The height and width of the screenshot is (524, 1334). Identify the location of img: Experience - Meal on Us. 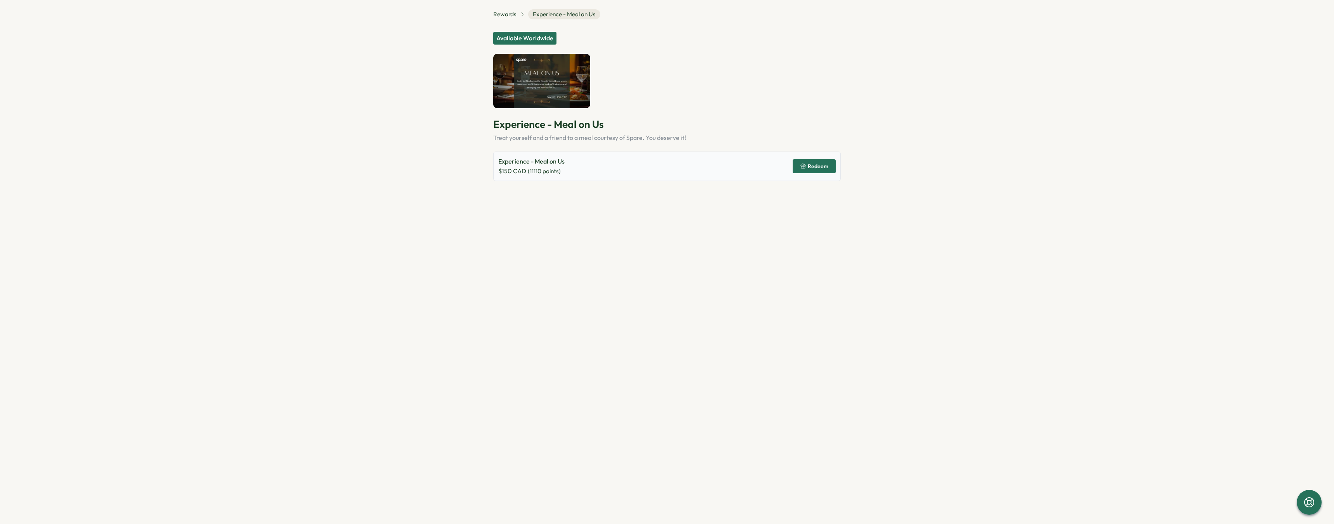
(542, 81).